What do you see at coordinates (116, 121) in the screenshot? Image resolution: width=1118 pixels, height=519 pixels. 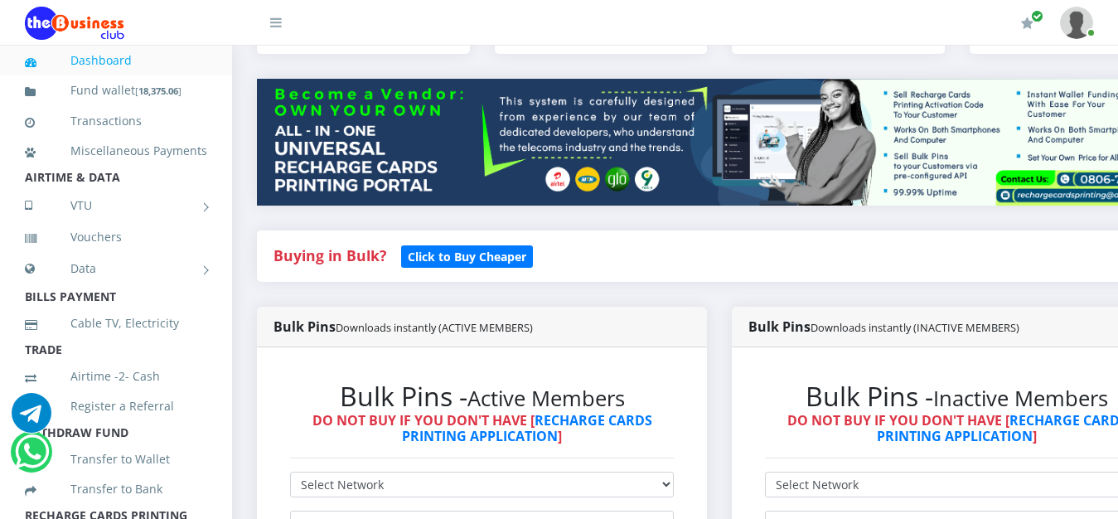 I see `a: Transactions` at bounding box center [116, 121].